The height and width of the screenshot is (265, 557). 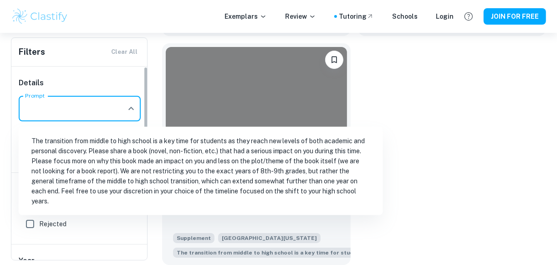 I want to click on button: Please log in to bookmark exemplars, so click(x=335, y=60).